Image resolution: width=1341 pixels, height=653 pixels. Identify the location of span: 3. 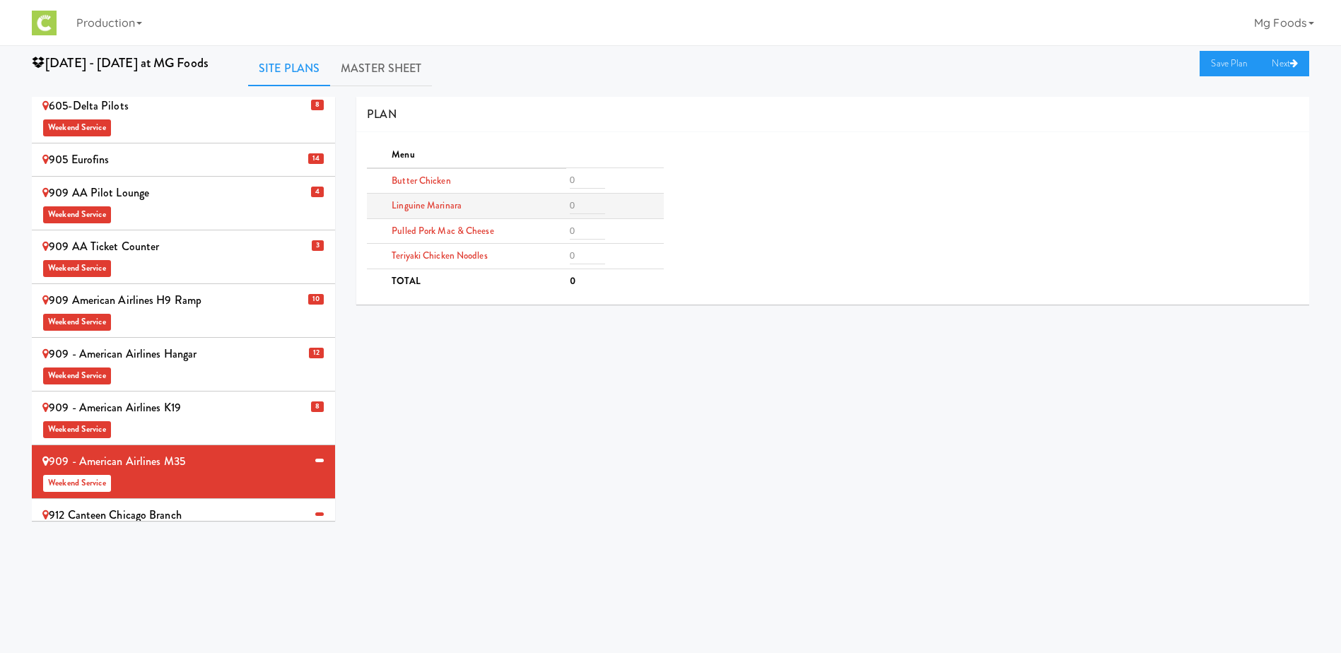
(317, 245).